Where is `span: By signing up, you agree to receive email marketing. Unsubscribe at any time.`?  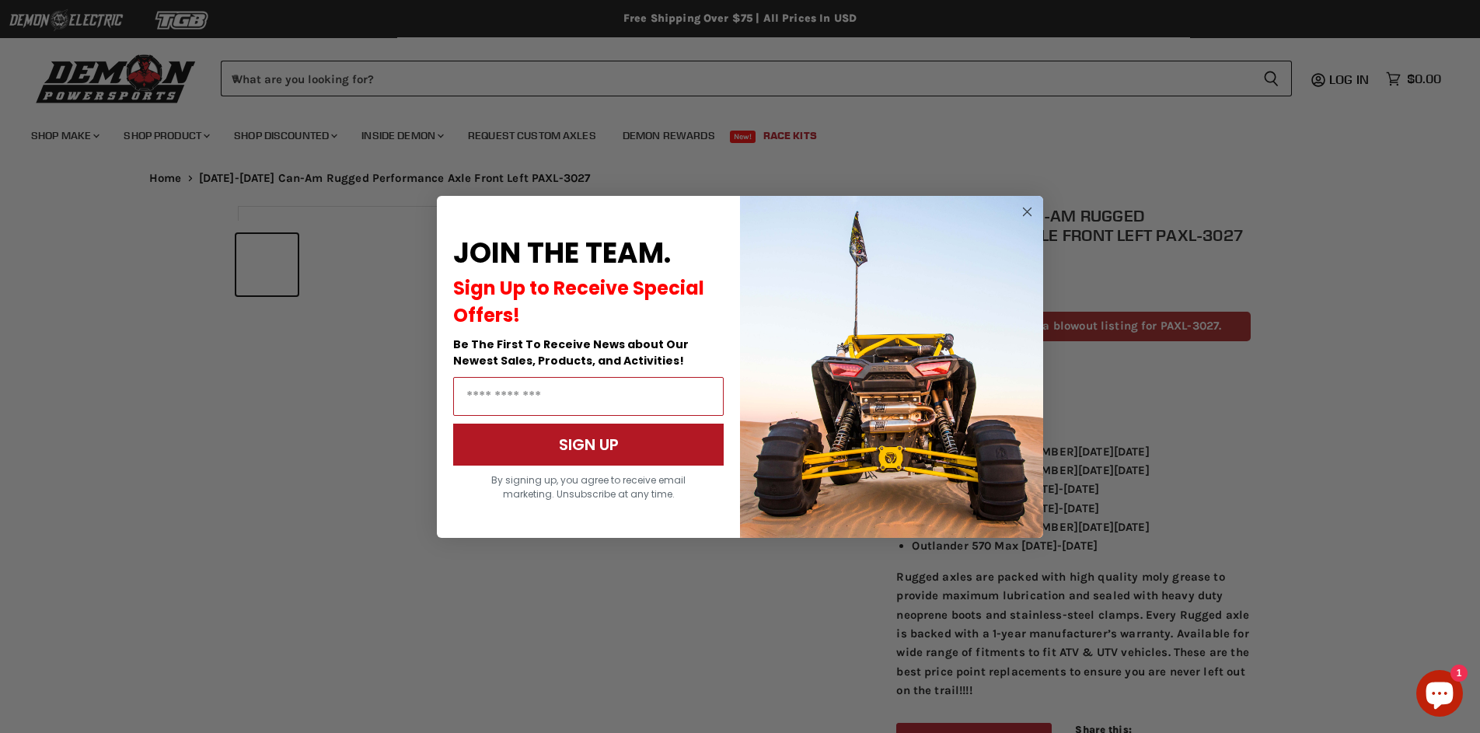 span: By signing up, you agree to receive email marketing. Unsubscribe at any time. is located at coordinates (588, 486).